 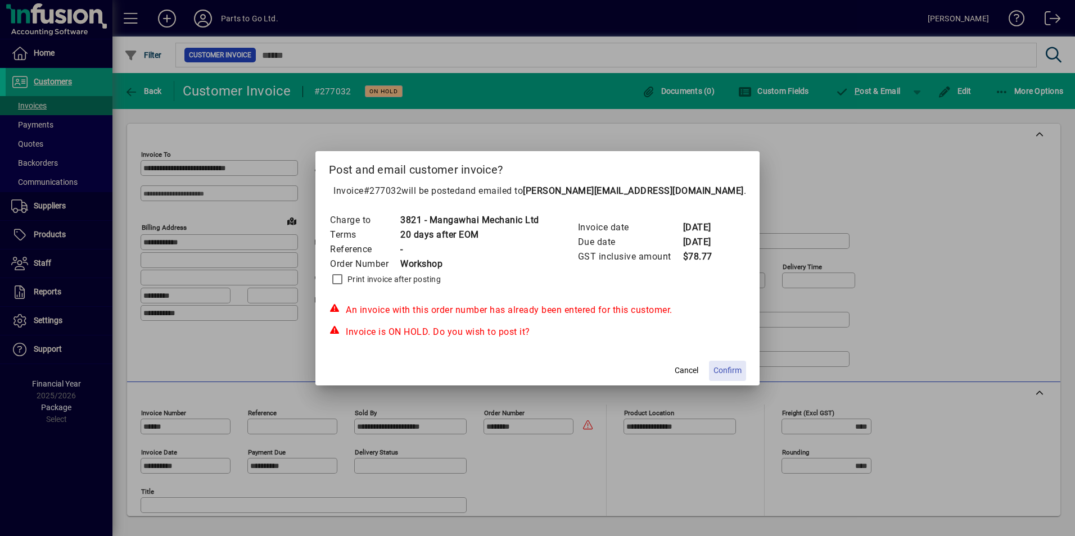 I want to click on span: and emailed to, so click(x=602, y=191).